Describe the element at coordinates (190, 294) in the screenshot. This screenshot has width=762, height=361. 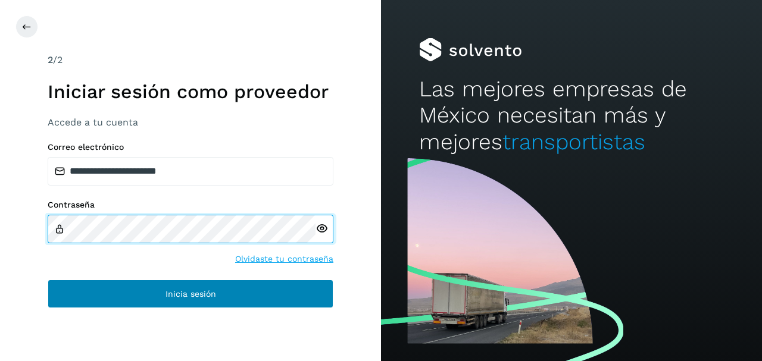
I see `span: Inicia sesión` at that location.